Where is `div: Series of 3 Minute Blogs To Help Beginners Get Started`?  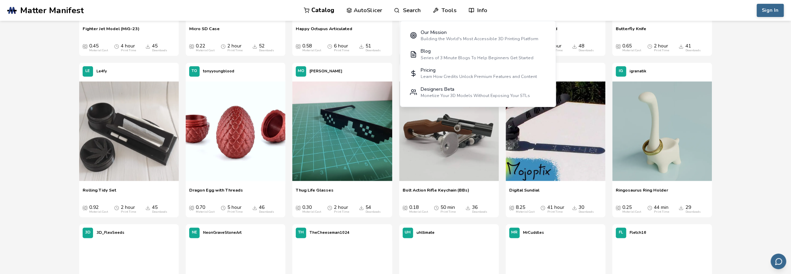
div: Series of 3 Minute Blogs To Help Beginners Get Started is located at coordinates (477, 58).